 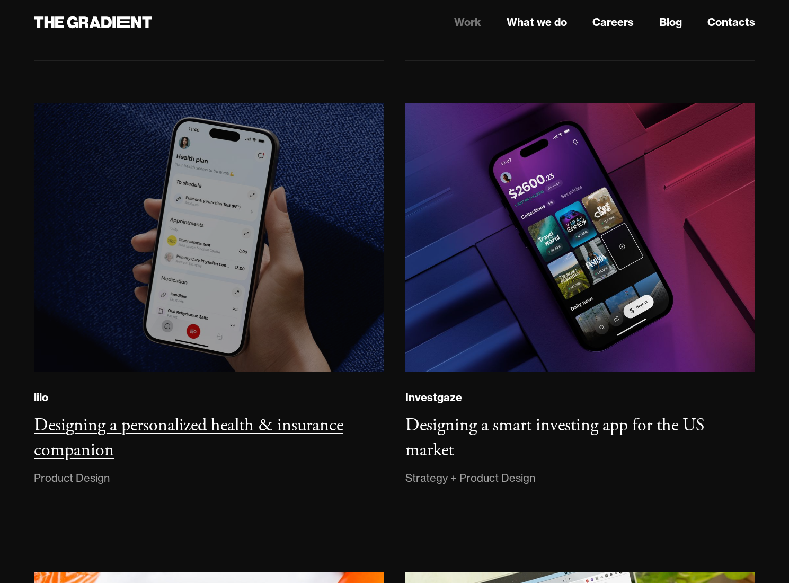 I want to click on a: Contacts, so click(x=732, y=22).